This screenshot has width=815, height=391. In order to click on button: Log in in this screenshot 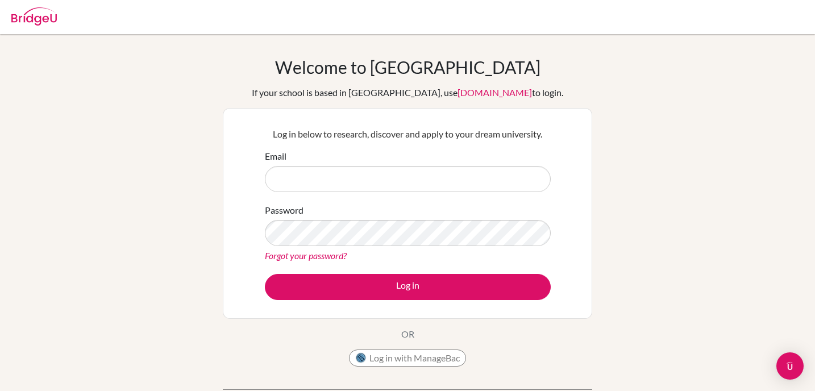, I will do `click(408, 287)`.